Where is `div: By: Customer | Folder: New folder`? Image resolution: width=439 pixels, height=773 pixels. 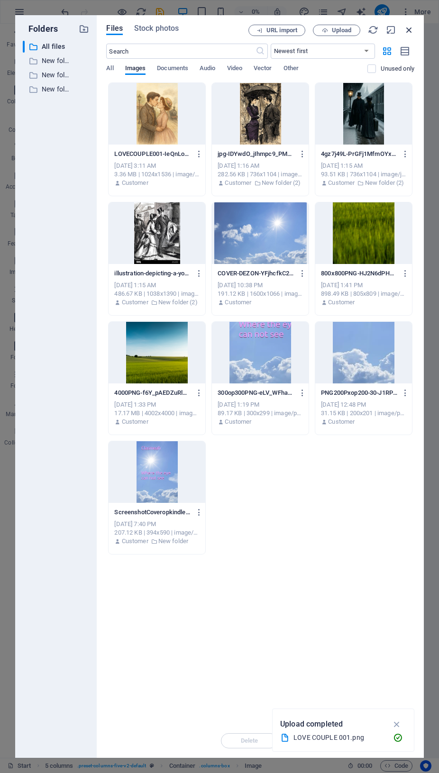
div: By: Customer | Folder: New folder is located at coordinates (157, 541).